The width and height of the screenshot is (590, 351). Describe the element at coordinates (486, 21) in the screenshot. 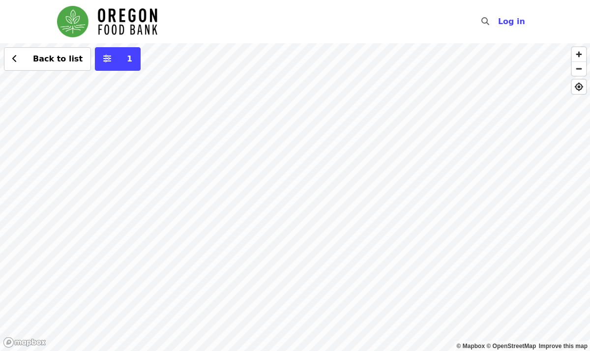

I see `i: search icon` at that location.